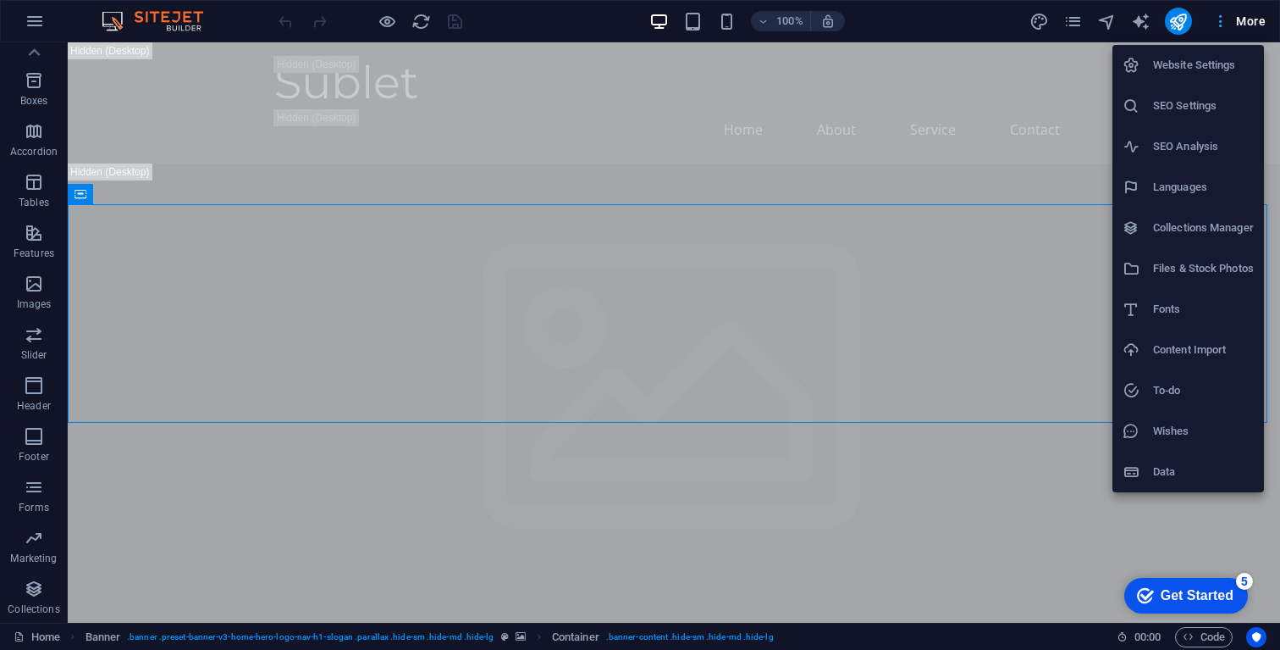  I want to click on h6: Fonts, so click(1203, 309).